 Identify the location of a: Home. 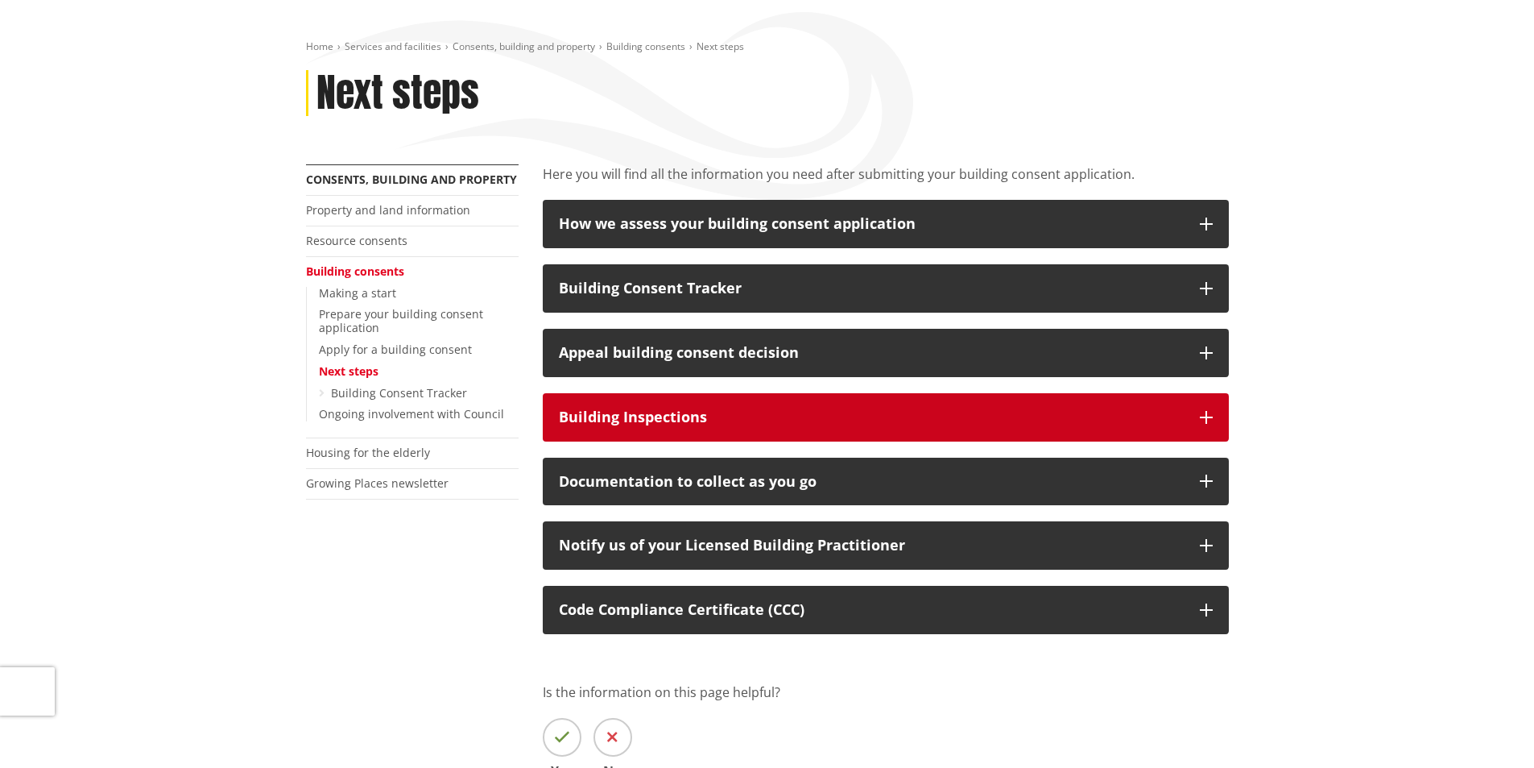
(320, 46).